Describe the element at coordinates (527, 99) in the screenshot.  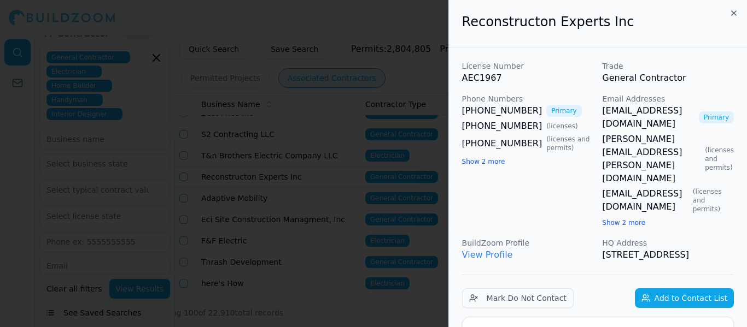
I see `p: Phone Numbers` at that location.